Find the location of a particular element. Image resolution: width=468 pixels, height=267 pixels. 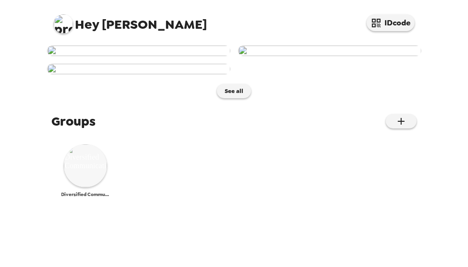

span: Groups is located at coordinates (74, 121).